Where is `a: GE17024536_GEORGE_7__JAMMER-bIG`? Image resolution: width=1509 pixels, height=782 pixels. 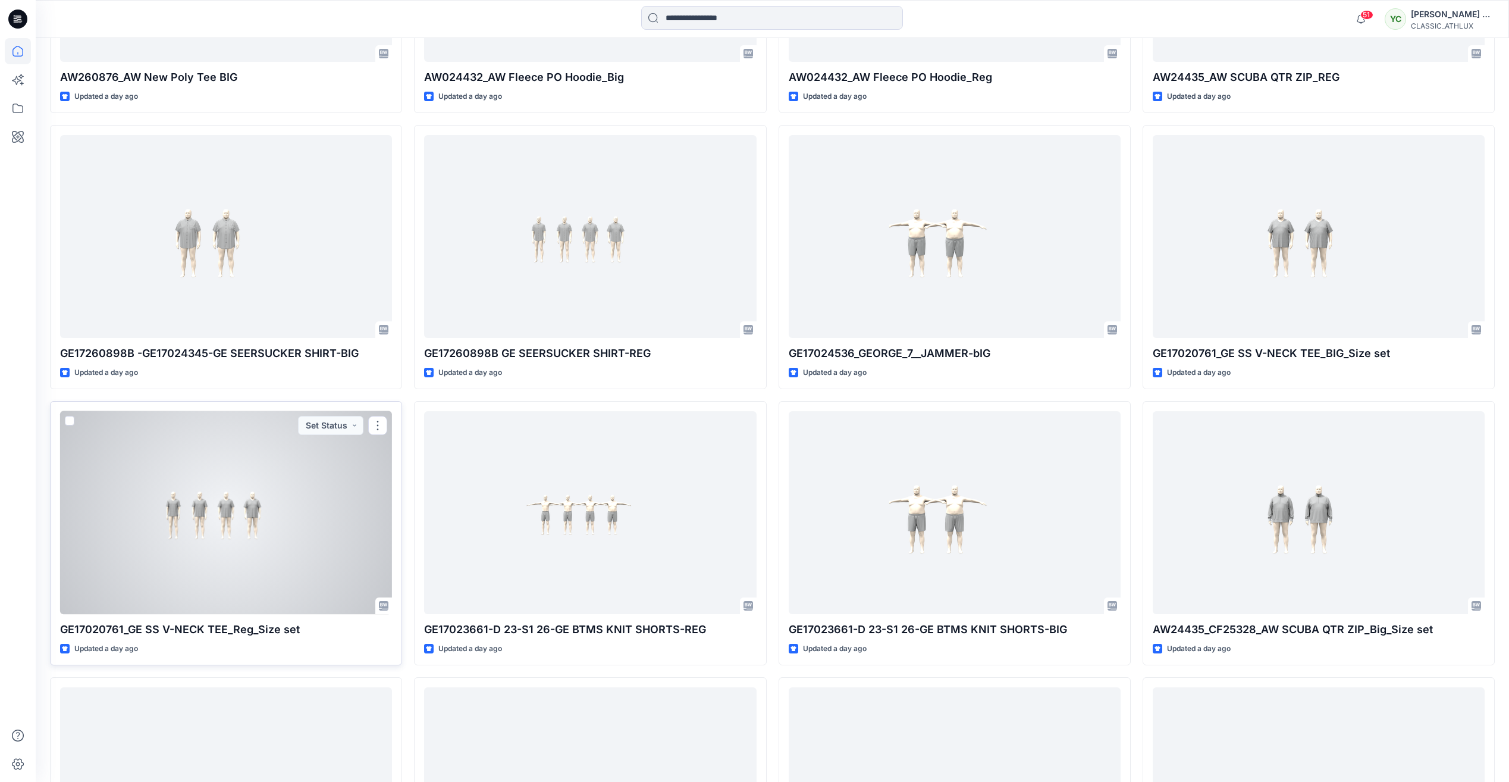
a: GE17024536_GEORGE_7__JAMMER-bIG is located at coordinates (955, 236).